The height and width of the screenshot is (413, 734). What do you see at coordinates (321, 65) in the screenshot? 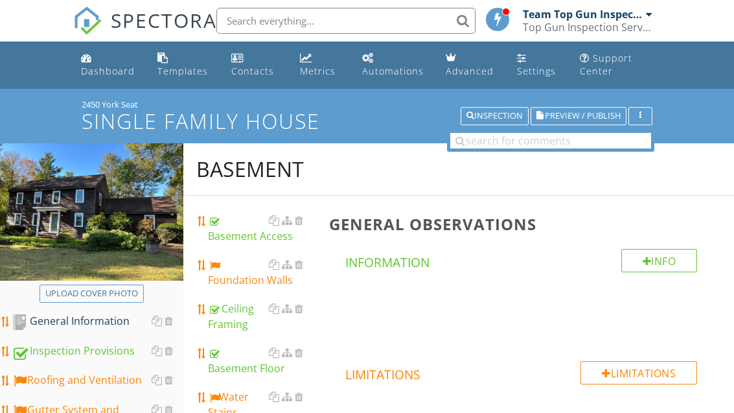
I see `a: Metrics` at bounding box center [321, 65].